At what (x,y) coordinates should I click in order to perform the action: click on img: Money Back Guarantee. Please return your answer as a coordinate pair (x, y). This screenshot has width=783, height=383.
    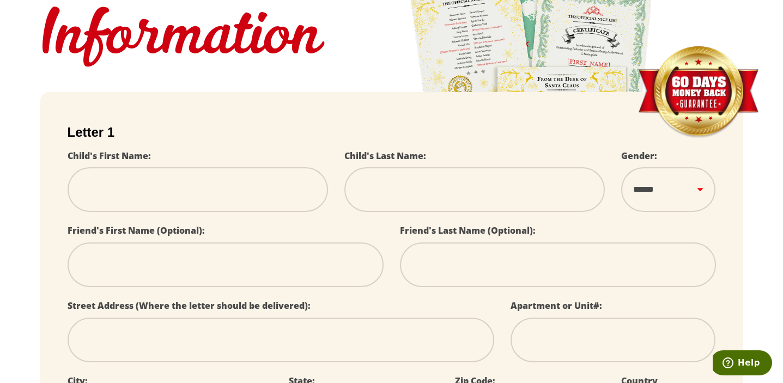
    Looking at the image, I should click on (698, 92).